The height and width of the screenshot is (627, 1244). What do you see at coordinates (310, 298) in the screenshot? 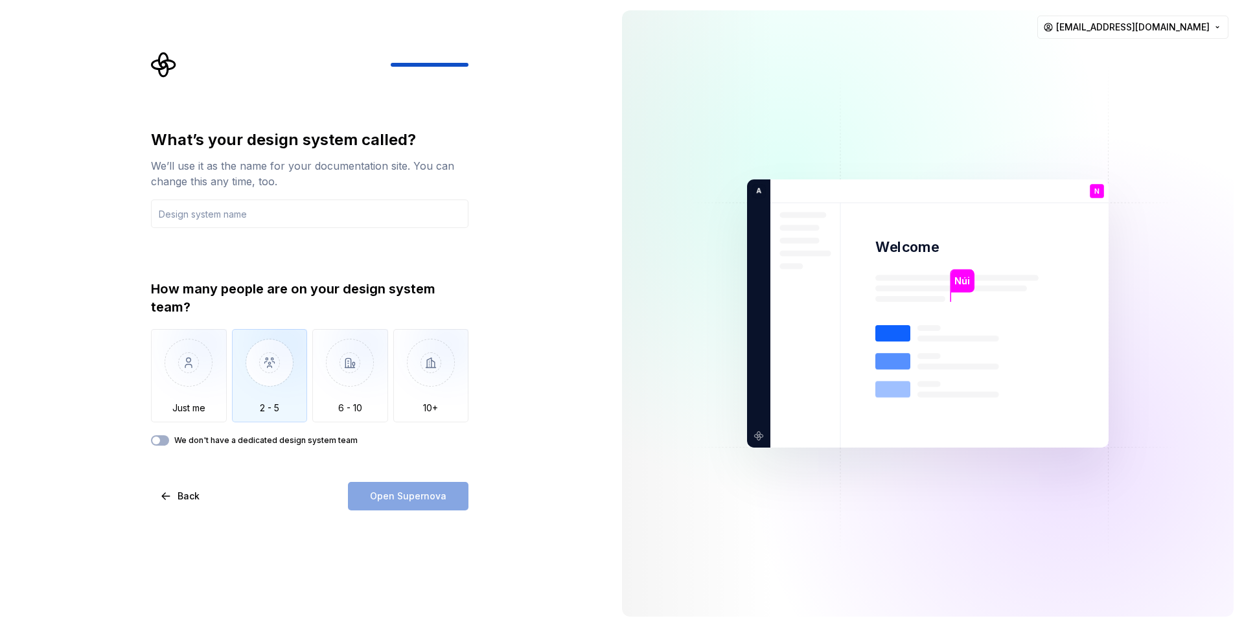
I see `div: How many people are on your design system team?` at bounding box center [310, 298].